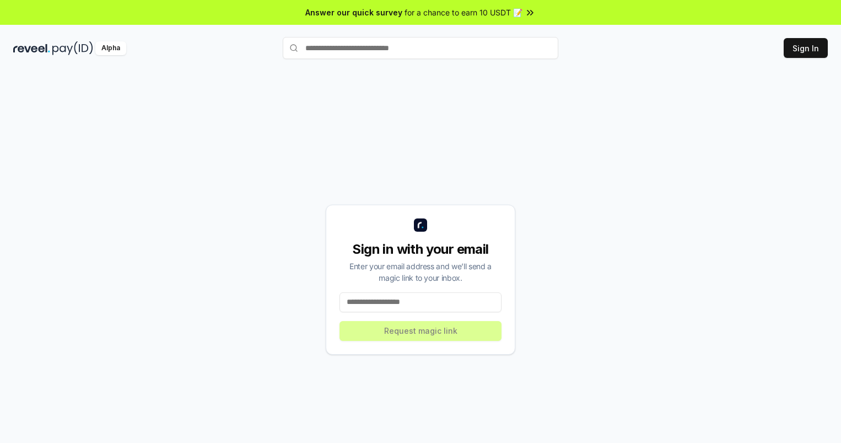 The image size is (841, 443). I want to click on img: logo_small, so click(421, 225).